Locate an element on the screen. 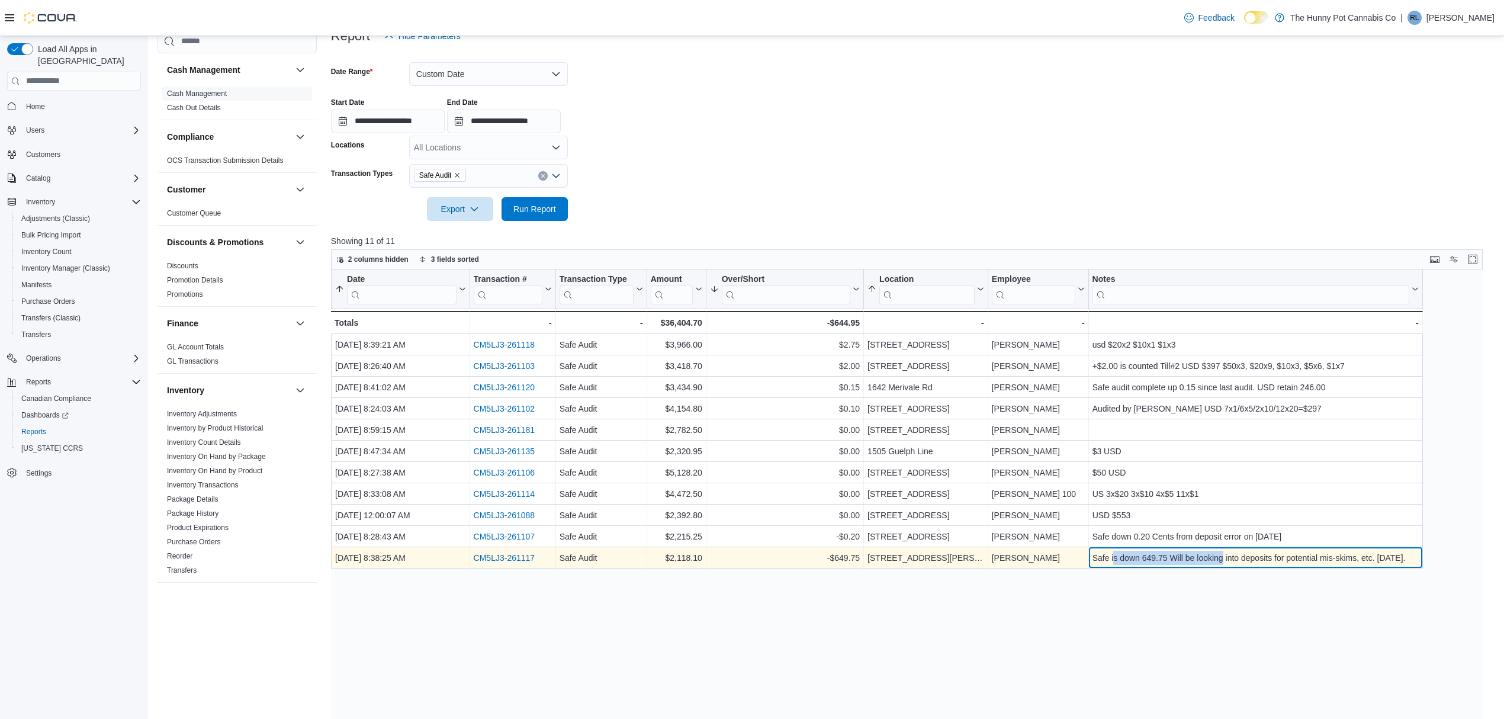  button: Canadian Compliance is located at coordinates (79, 399).